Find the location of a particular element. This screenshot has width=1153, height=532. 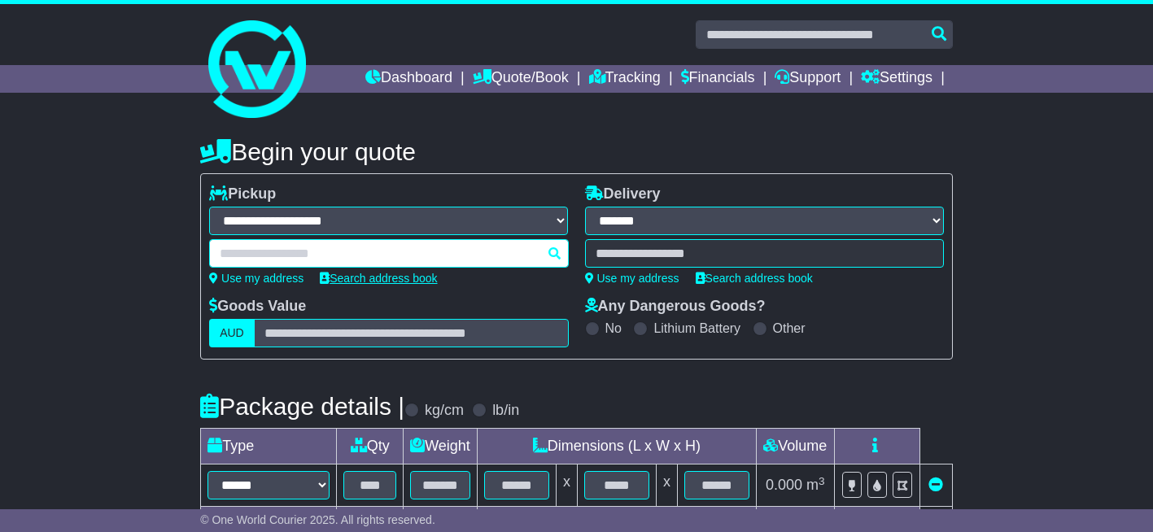

a: Remove this item is located at coordinates (936, 485).